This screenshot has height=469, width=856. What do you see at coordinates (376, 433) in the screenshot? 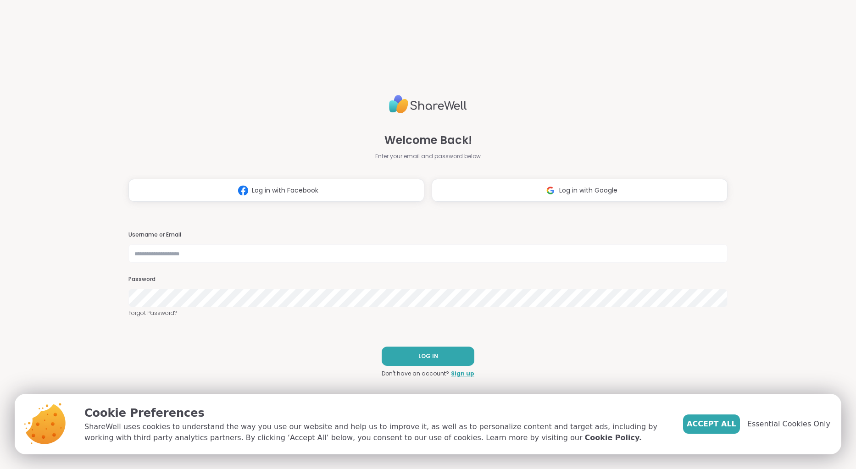
I see `p: ShareWell uses cookies to understand the way you use our website and help us to improve it, as we...` at bounding box center [376, 433].